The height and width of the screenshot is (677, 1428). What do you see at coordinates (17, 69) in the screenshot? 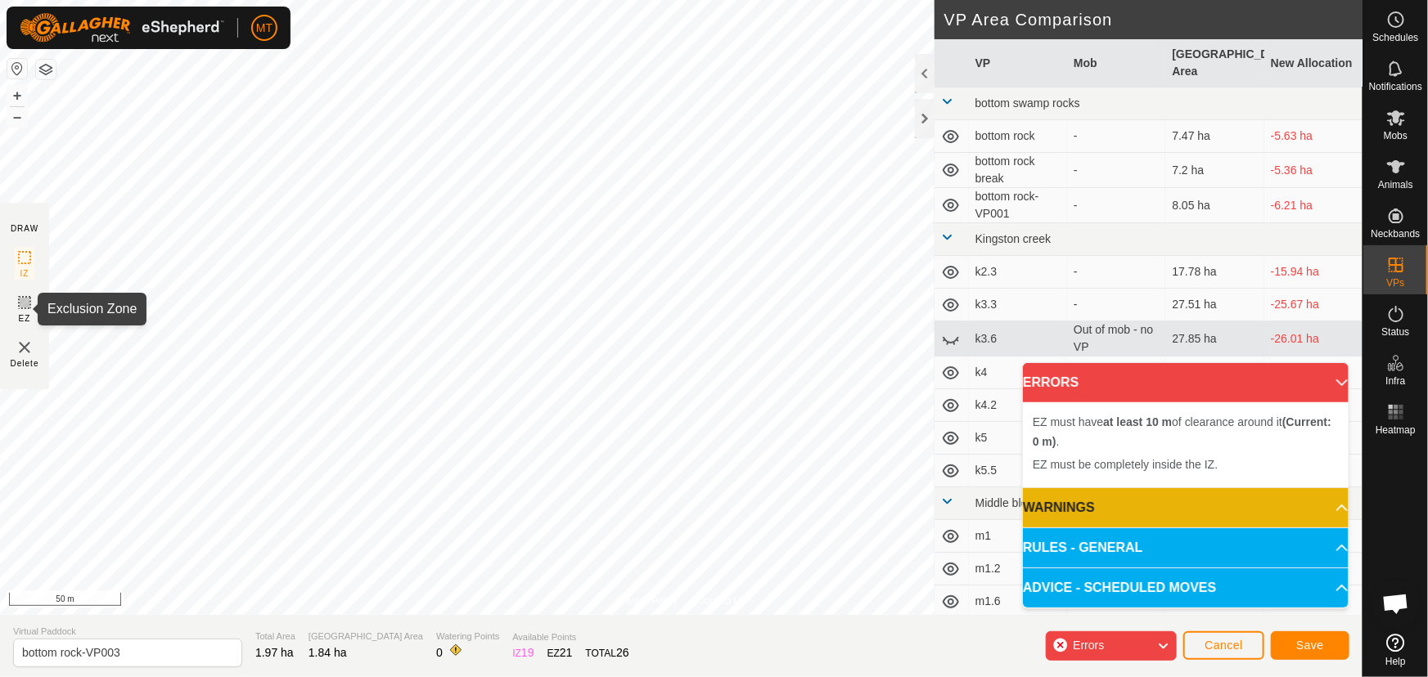
I see `button: Reset Map` at bounding box center [17, 69].